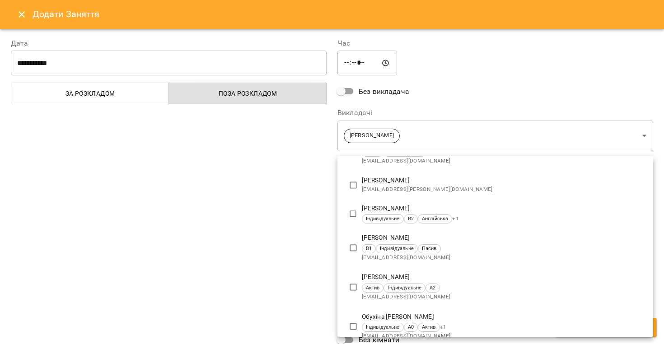 This screenshot has width=664, height=344. Describe the element at coordinates (411, 328) in the screenshot. I see `span: А0` at that location.